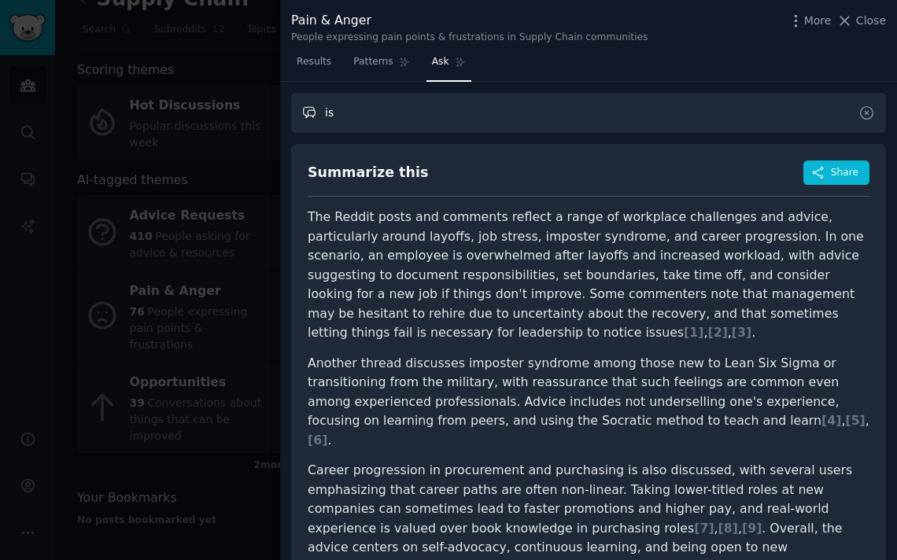  What do you see at coordinates (588, 112) in the screenshot?
I see `input: Ask a question about Pain & Anger in this audience...` at bounding box center [588, 112].